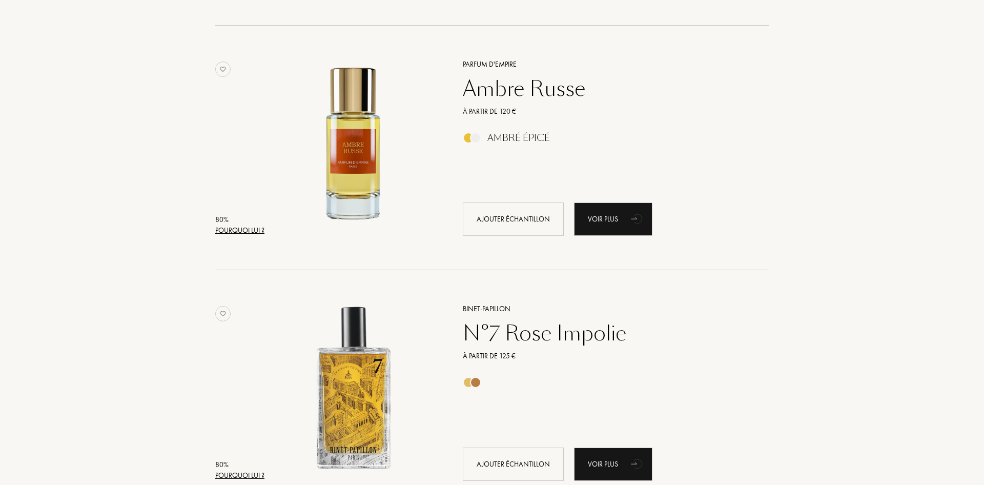 This screenshot has width=984, height=485. Describe the element at coordinates (358, 147) in the screenshot. I see `a: Ambre Russe Parfum d'Empire` at that location.